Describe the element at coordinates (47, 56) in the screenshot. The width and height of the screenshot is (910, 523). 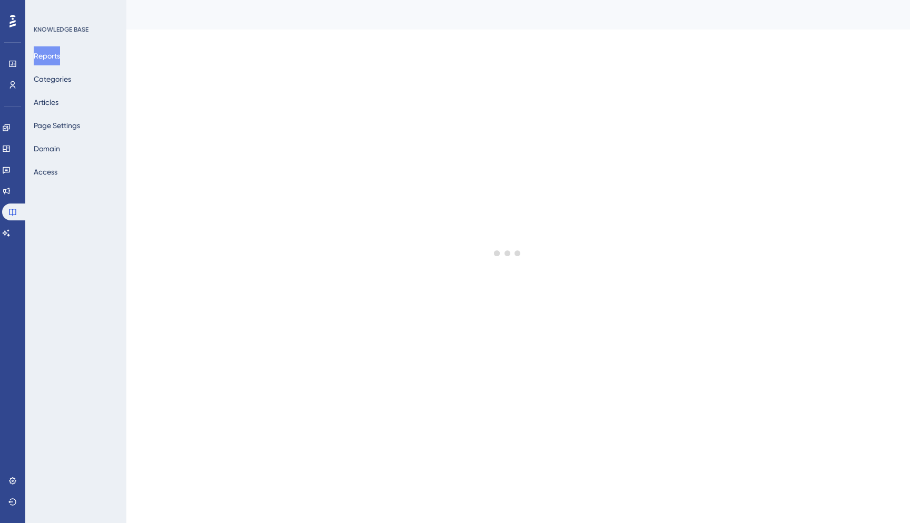
I see `button: Reports` at that location.